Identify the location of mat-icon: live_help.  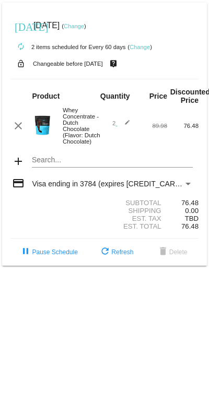
(113, 64).